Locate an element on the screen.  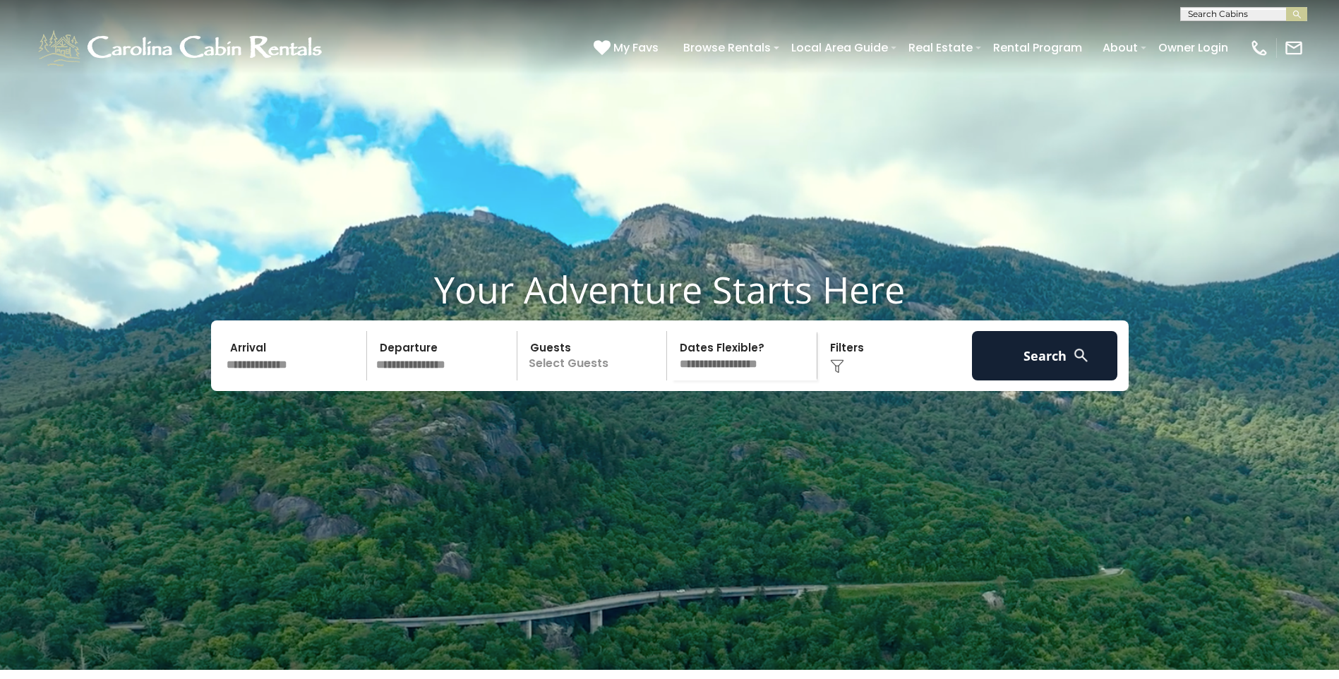
a: Owner Login is located at coordinates (1193, 47).